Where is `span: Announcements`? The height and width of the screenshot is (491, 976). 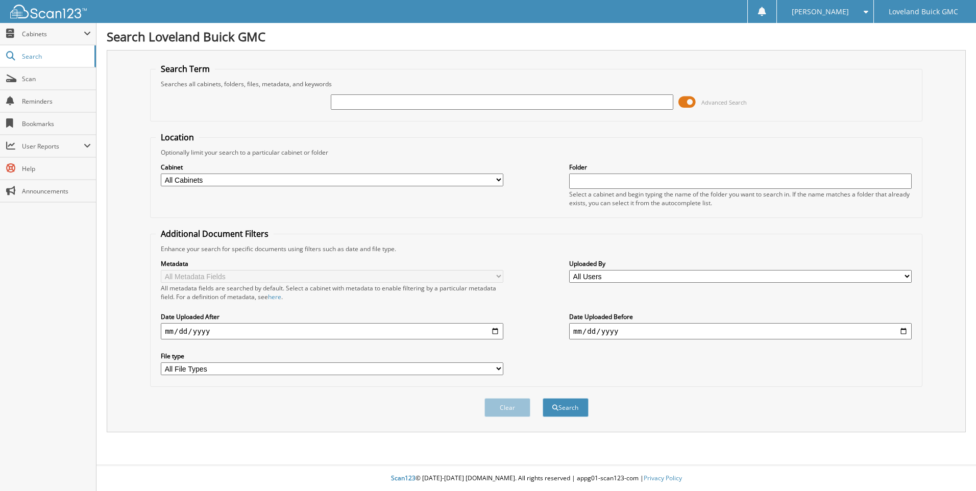 span: Announcements is located at coordinates (56, 191).